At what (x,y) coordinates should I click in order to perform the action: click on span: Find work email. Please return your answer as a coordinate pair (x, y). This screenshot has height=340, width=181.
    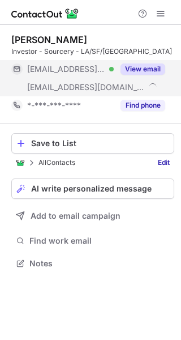
    Looking at the image, I should click on (100, 241).